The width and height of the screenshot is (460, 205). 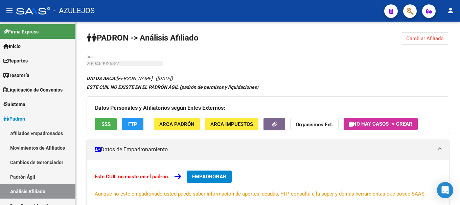 What do you see at coordinates (132, 124) in the screenshot?
I see `button: FTP` at bounding box center [132, 124].